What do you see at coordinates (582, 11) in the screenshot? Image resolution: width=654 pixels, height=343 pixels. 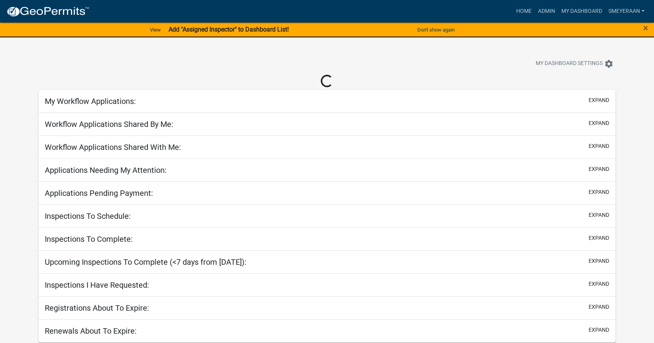 I see `a: My Dashboard` at bounding box center [582, 11].